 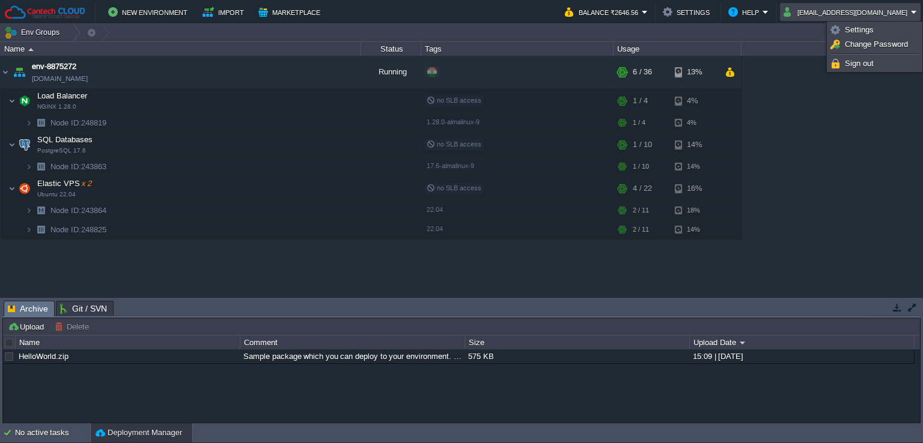 I want to click on span: Sign out, so click(x=859, y=63).